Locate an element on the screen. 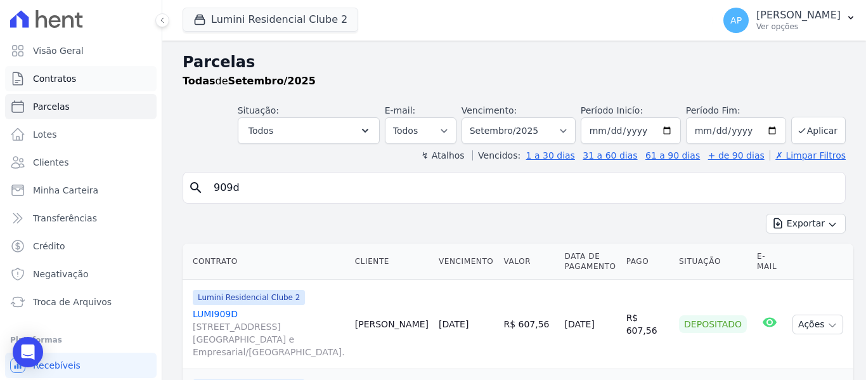 The image size is (866, 380). label: Período Inicío: is located at coordinates (612, 110).